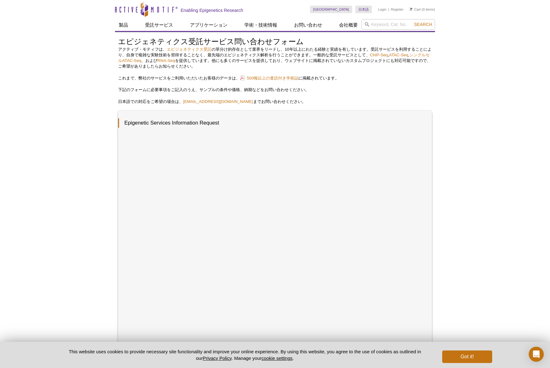  Describe the element at coordinates (217, 358) in the screenshot. I see `a: Privacy Policy` at that location.